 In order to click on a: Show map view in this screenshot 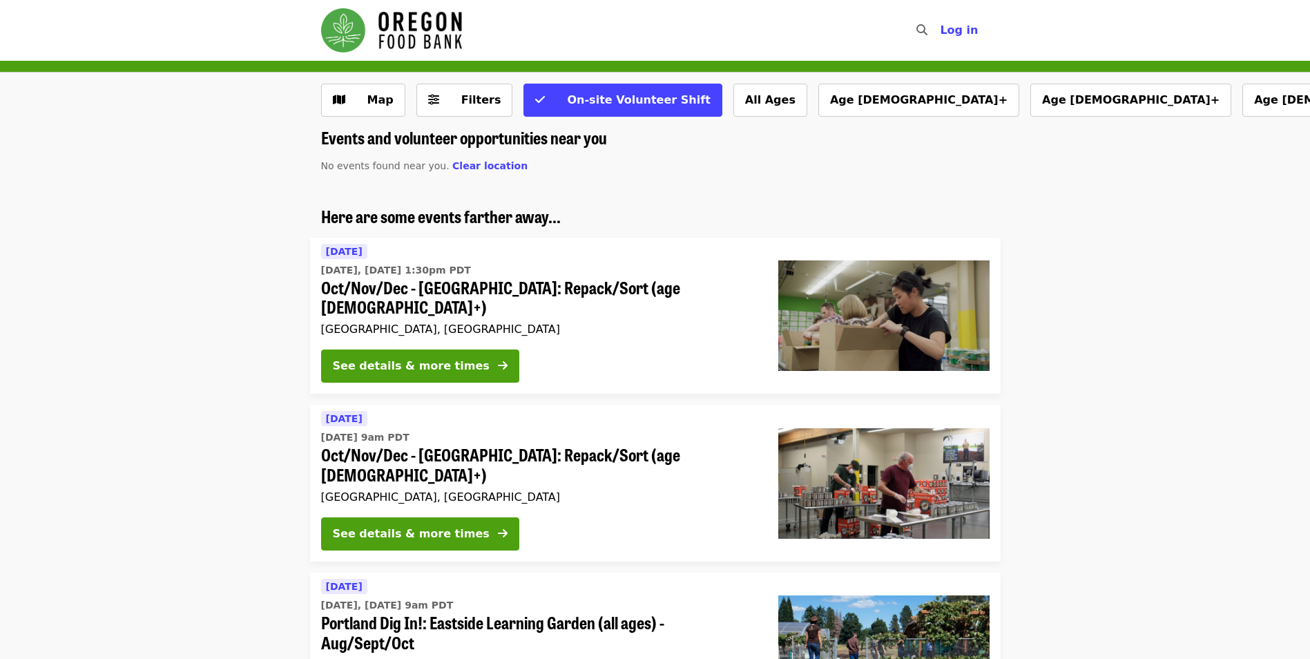, I will do `click(363, 100)`.